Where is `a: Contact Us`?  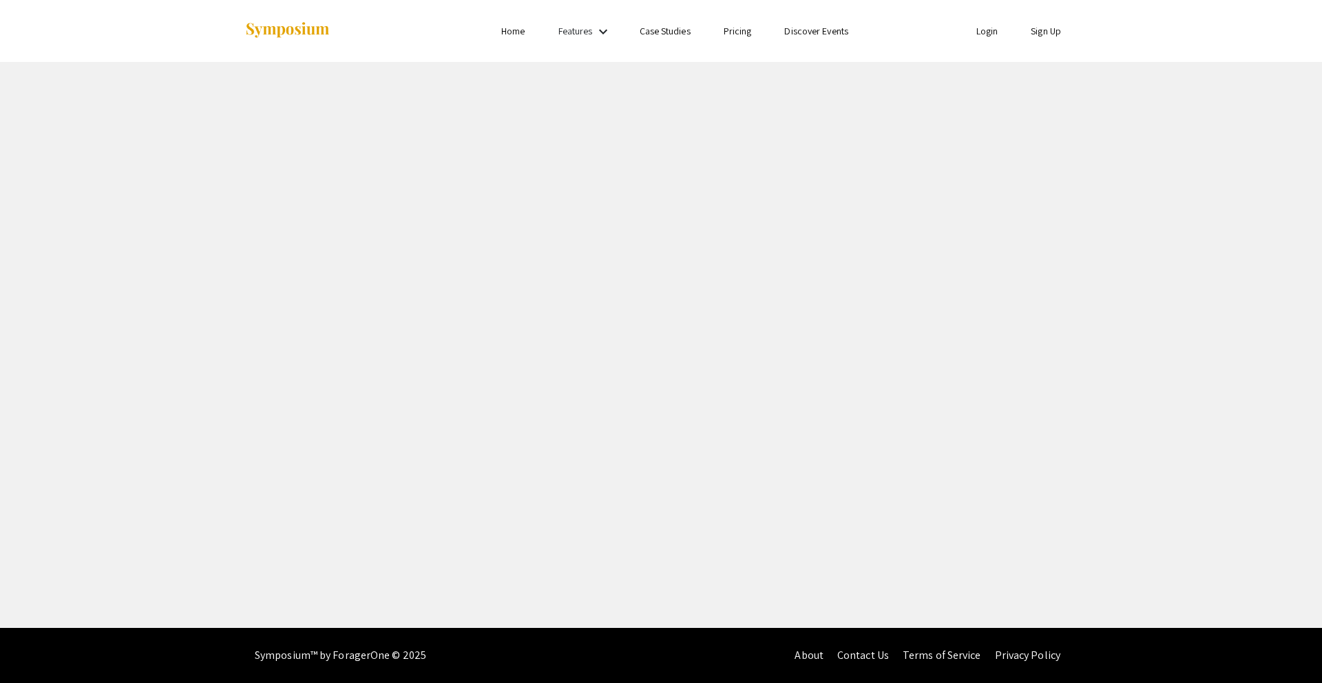
a: Contact Us is located at coordinates (863, 655).